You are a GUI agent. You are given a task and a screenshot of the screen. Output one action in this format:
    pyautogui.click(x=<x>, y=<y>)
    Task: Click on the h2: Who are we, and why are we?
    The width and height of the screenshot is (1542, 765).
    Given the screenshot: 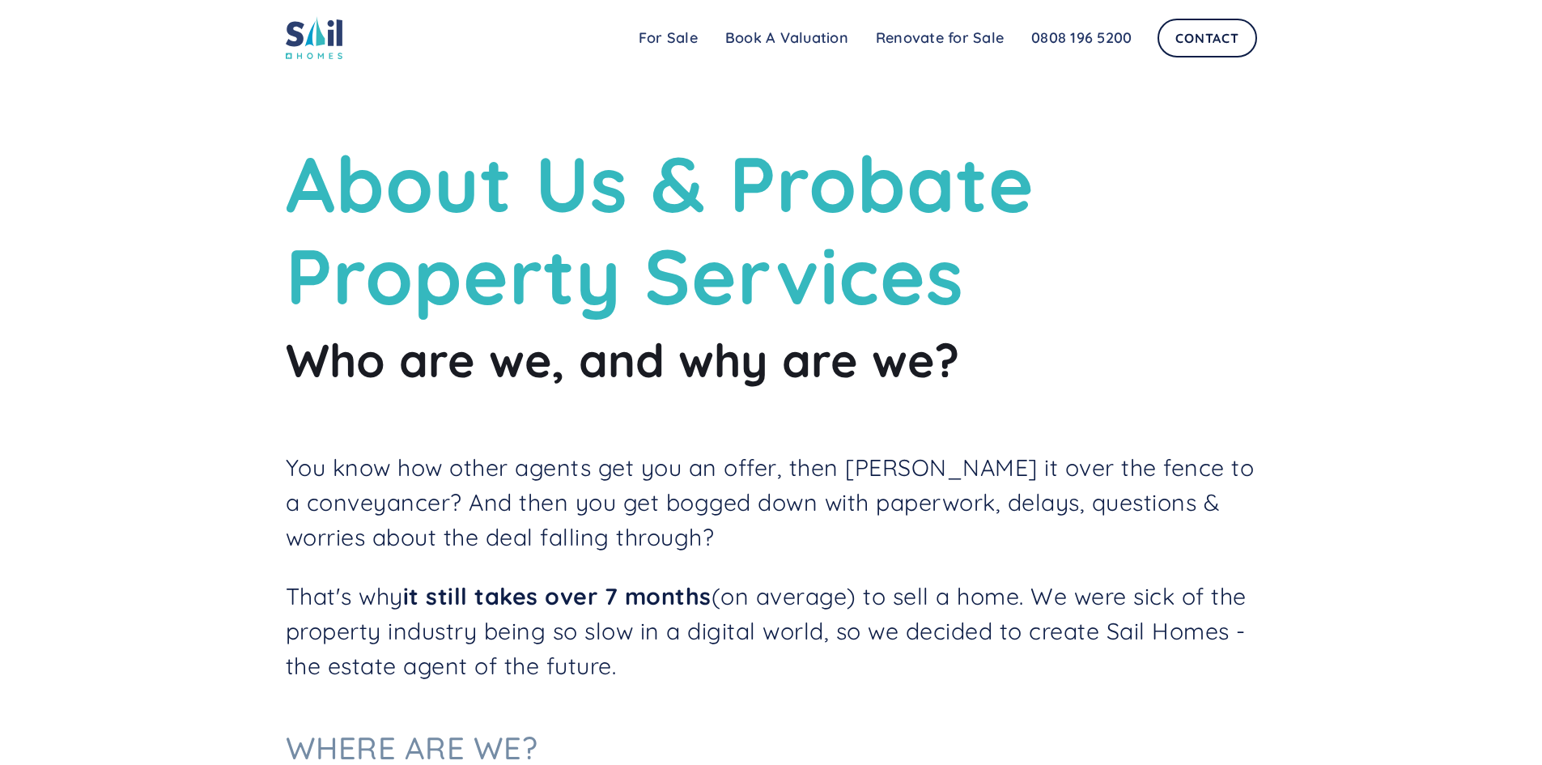 What is the action you would take?
    pyautogui.click(x=771, y=359)
    